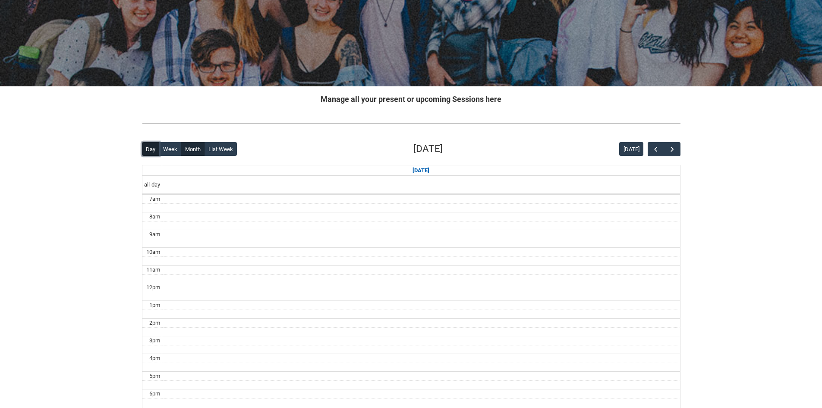 This screenshot has width=822, height=408. What do you see at coordinates (411, 99) in the screenshot?
I see `h2: Manage all your present or upcoming Sessions here` at bounding box center [411, 99].